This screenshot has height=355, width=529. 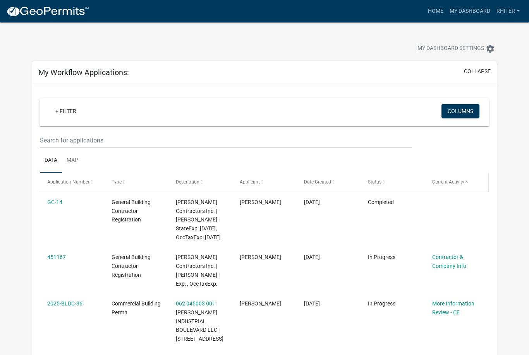 What do you see at coordinates (317, 182) in the screenshot?
I see `span: Date Created` at bounding box center [317, 182].